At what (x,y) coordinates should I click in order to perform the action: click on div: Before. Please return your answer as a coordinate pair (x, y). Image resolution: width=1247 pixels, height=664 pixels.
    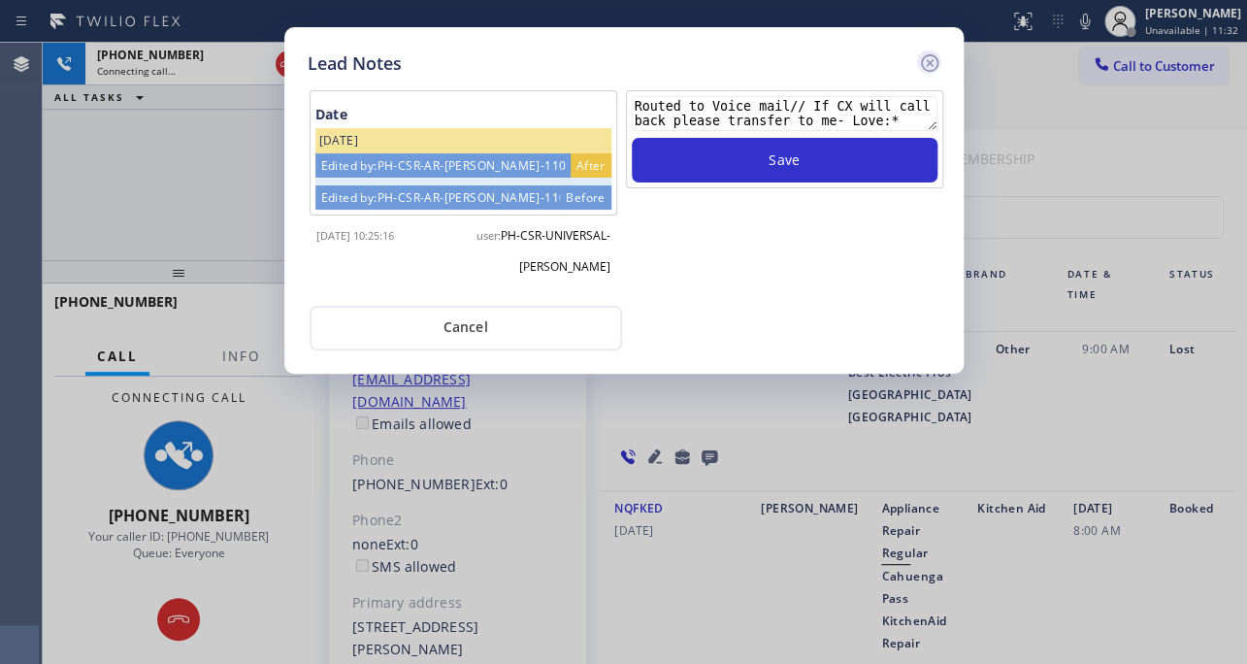
    Looking at the image, I should click on (585, 197).